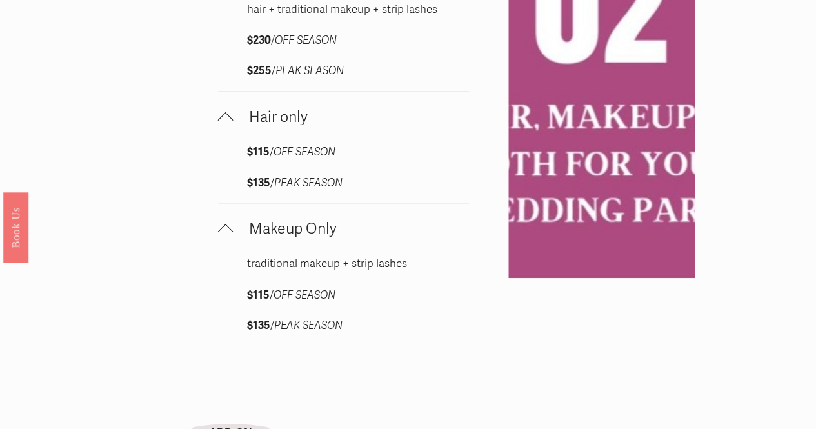  Describe the element at coordinates (258, 40) in the screenshot. I see `strong: $230` at that location.